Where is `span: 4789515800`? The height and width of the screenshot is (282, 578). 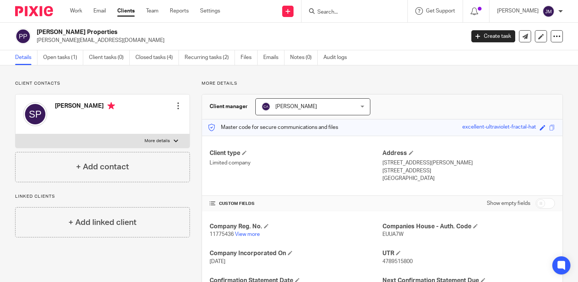
span: 4789515800 is located at coordinates (398, 262).